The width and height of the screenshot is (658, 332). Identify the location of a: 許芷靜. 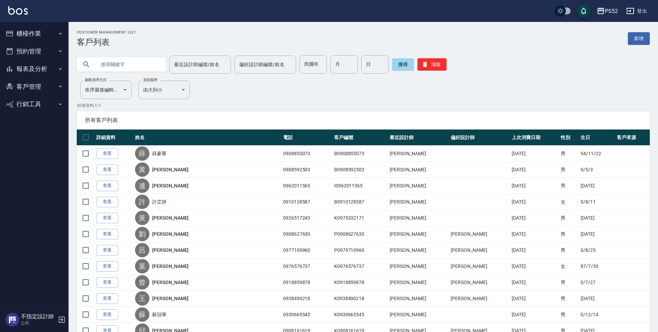
(159, 202).